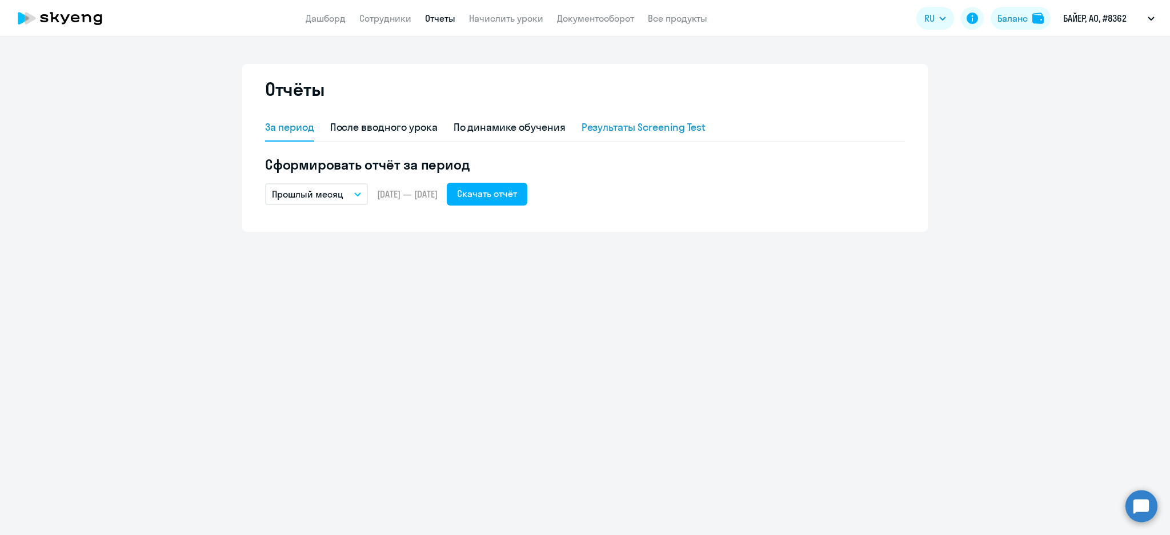 Image resolution: width=1170 pixels, height=535 pixels. What do you see at coordinates (307, 194) in the screenshot?
I see `p: Прошлый месяц` at bounding box center [307, 194].